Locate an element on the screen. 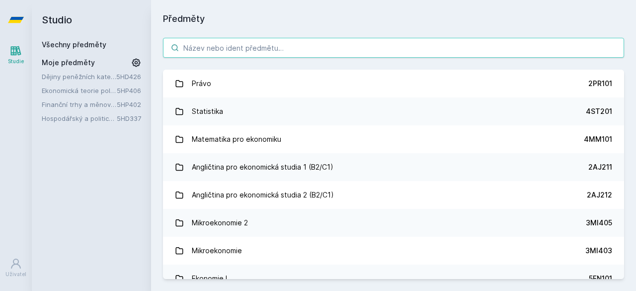 The height and width of the screenshot is (291, 636). a: 5HP406 is located at coordinates (129, 90).